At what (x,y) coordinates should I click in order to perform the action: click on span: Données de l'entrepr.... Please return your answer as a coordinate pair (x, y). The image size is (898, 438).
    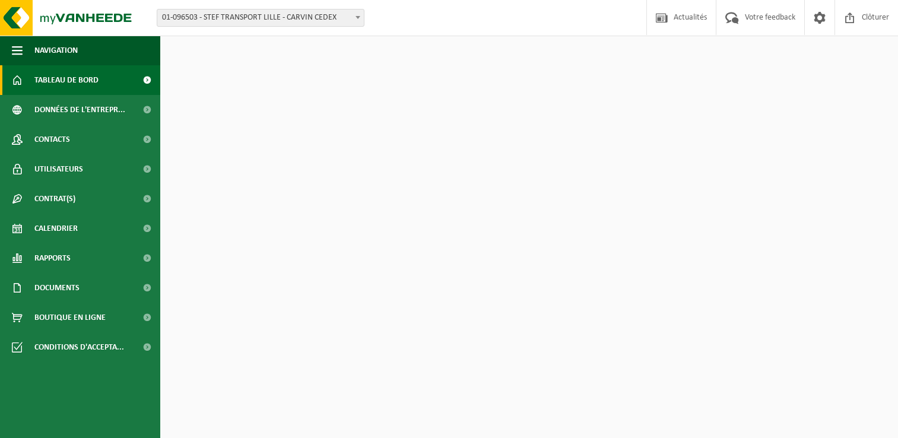
    Looking at the image, I should click on (80, 110).